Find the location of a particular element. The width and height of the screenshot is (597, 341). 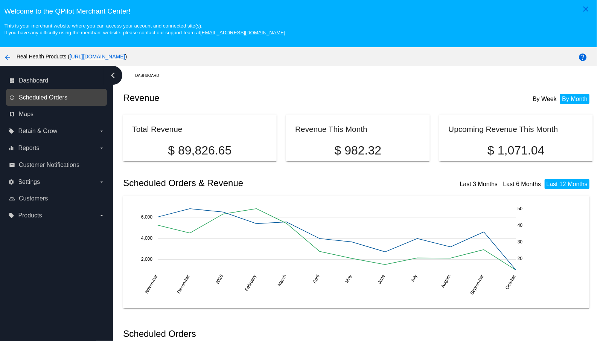

text: 30 is located at coordinates (520, 242).